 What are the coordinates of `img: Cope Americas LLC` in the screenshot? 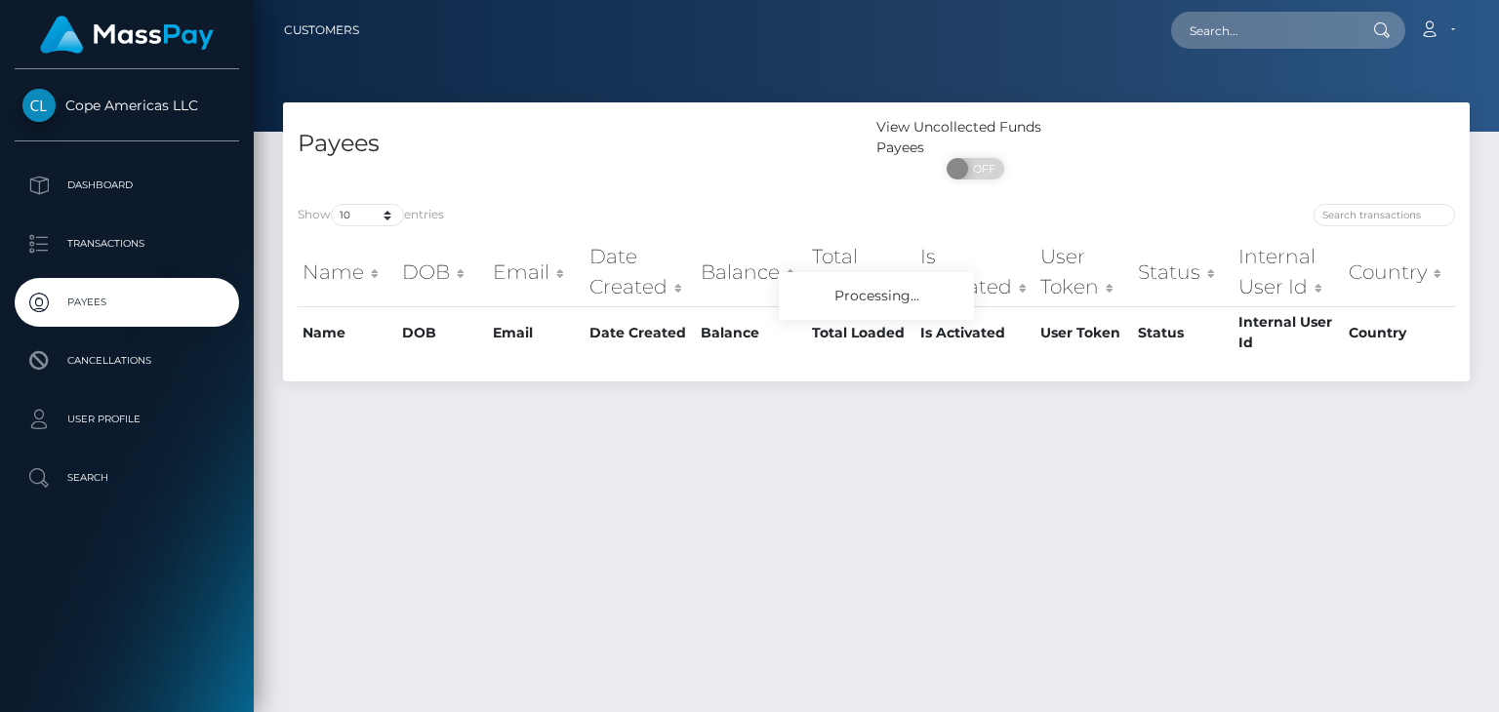 It's located at (39, 105).